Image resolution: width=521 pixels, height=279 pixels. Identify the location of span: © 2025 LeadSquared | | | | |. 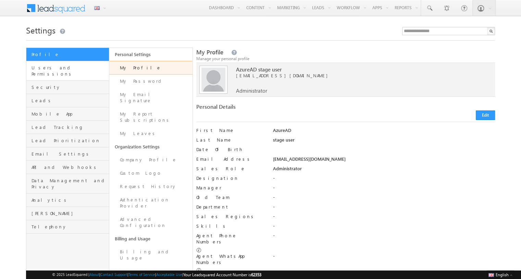
(156, 275).